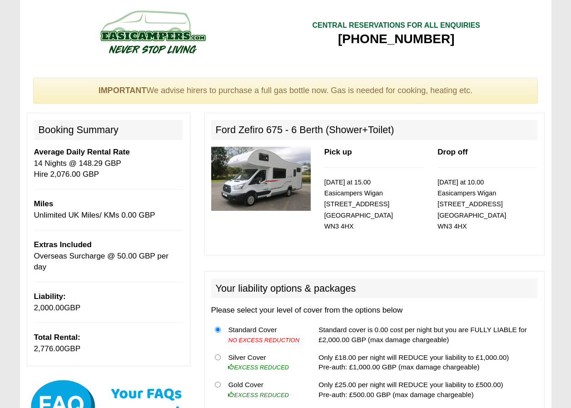  I want to click on td: Only £18.00 per night will REDUCE your liability to £1,000.00) Pre-auth: £1,000.00 GBP (max damag..., so click(425, 362).